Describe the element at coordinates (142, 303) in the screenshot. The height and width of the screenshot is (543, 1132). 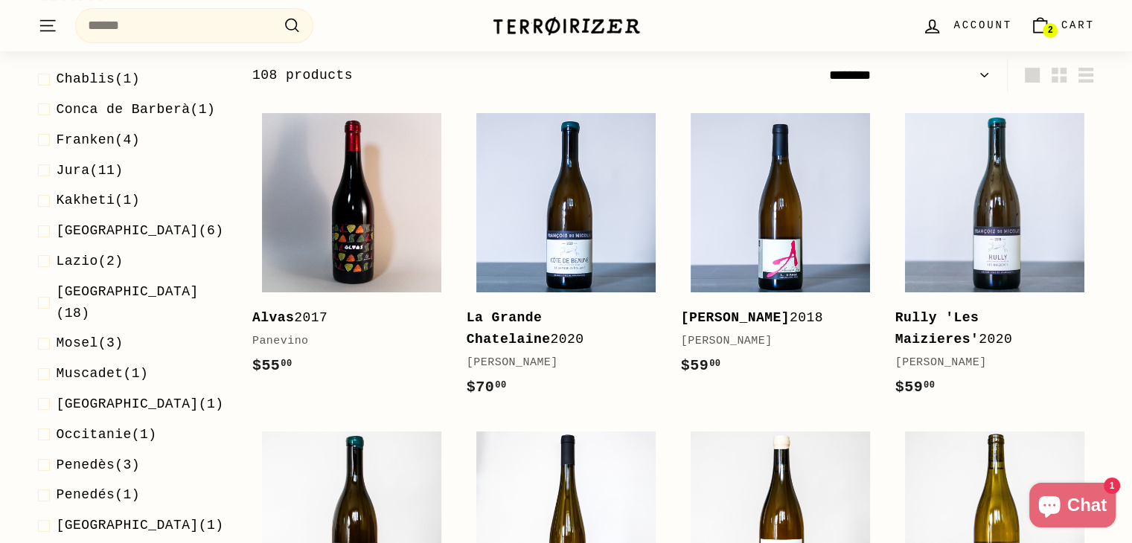
I see `span: (18)` at that location.